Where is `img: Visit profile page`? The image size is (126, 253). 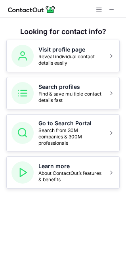 img: Visit profile page is located at coordinates (23, 56).